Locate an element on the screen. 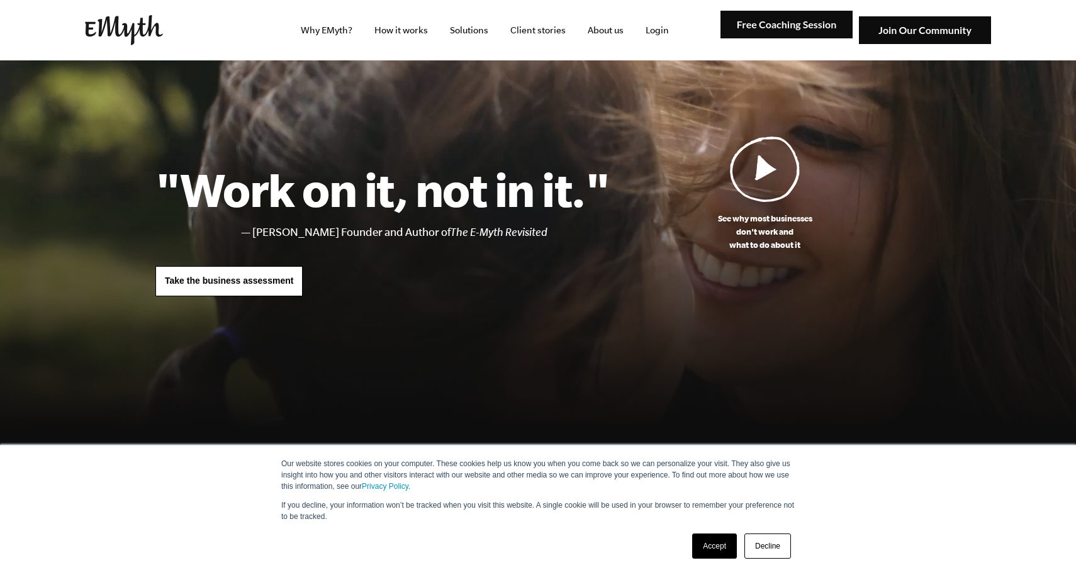 This screenshot has height=575, width=1076. a: Accept is located at coordinates (714, 546).